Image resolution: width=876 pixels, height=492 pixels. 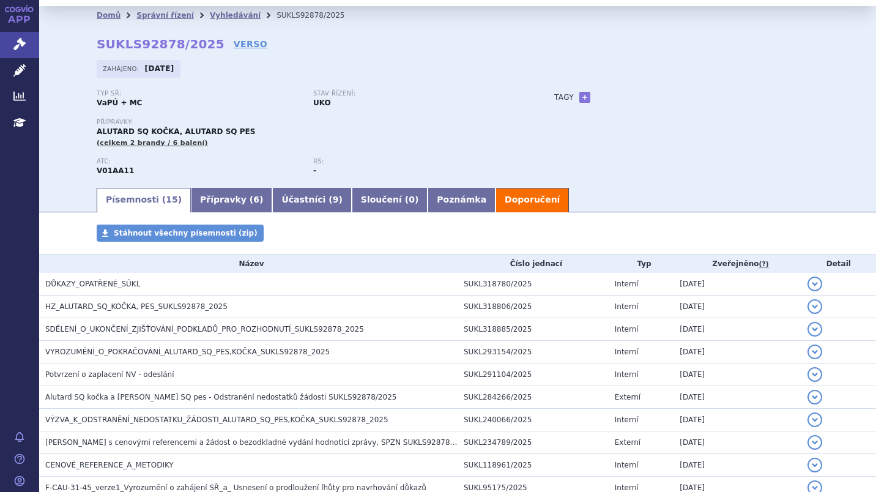 What do you see at coordinates (533, 329) in the screenshot?
I see `td: SUKL318885/2025` at bounding box center [533, 329].